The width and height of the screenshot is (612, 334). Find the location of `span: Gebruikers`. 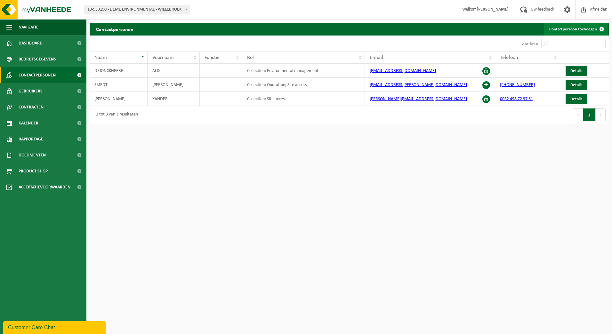

span: Gebruikers is located at coordinates (30, 91).